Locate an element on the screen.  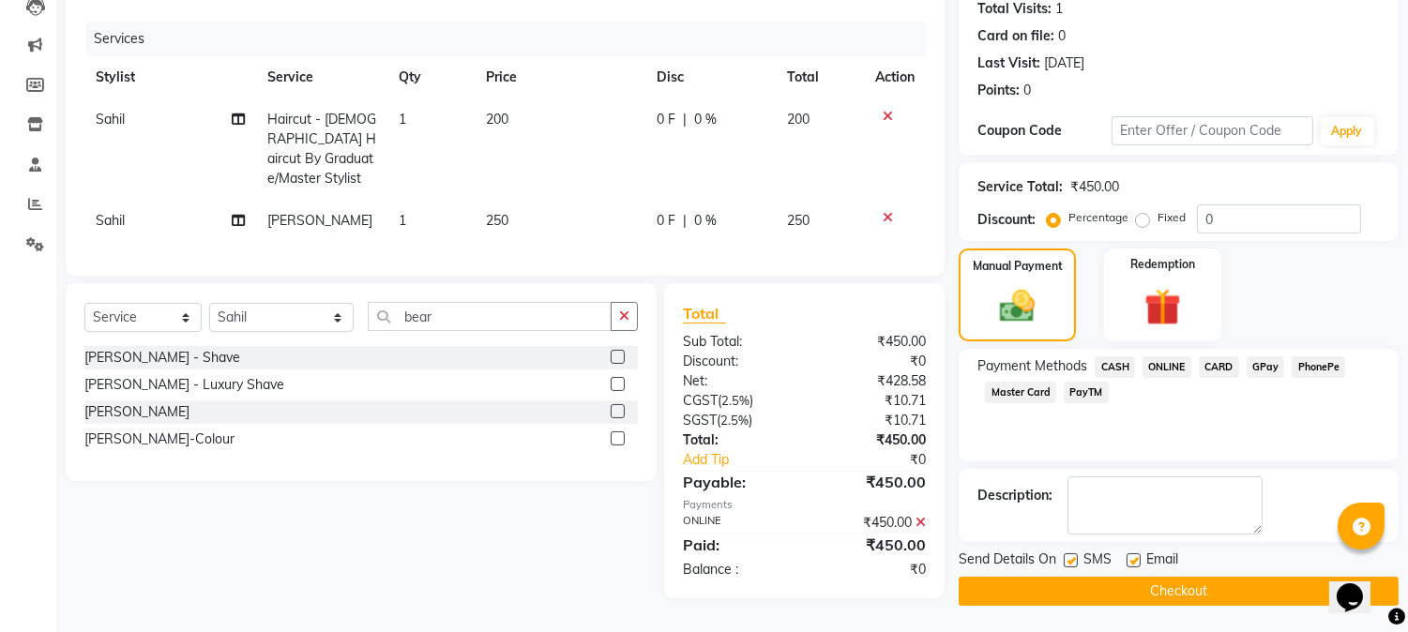
span: GPay is located at coordinates (1265, 367).